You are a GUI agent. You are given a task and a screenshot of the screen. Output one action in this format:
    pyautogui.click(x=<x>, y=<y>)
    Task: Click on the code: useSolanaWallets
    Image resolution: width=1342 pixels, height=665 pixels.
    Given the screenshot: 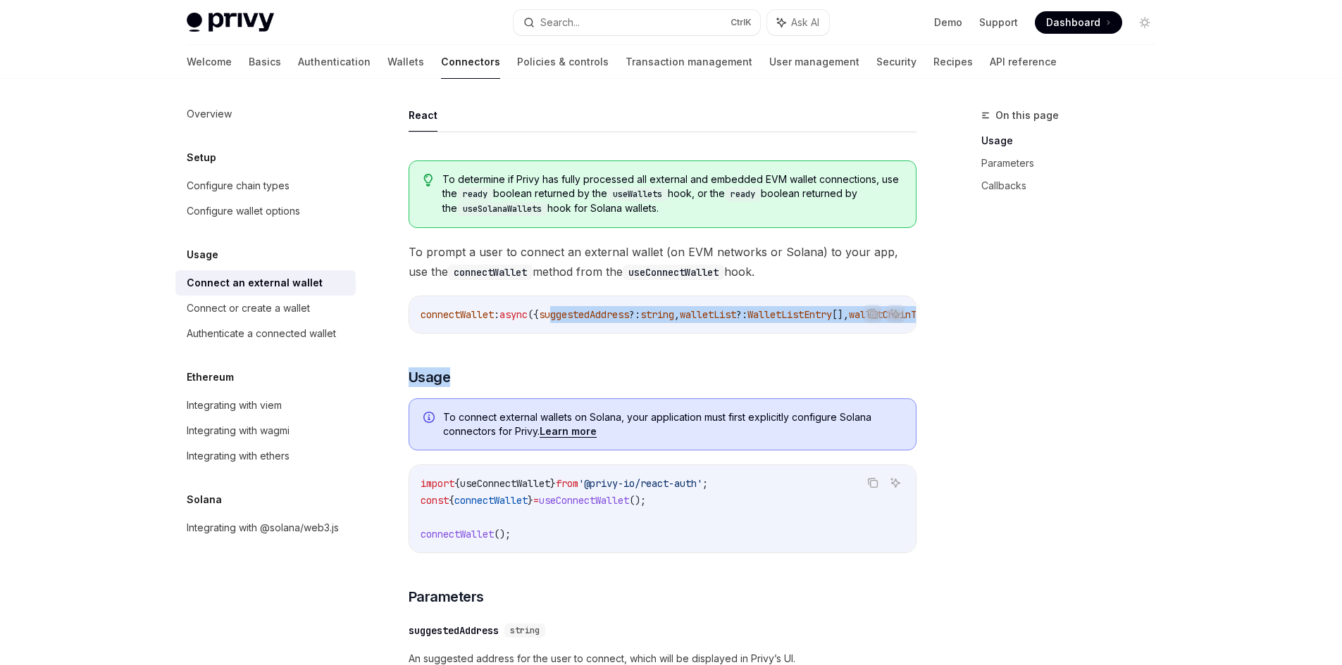 What is the action you would take?
    pyautogui.click(x=502, y=209)
    